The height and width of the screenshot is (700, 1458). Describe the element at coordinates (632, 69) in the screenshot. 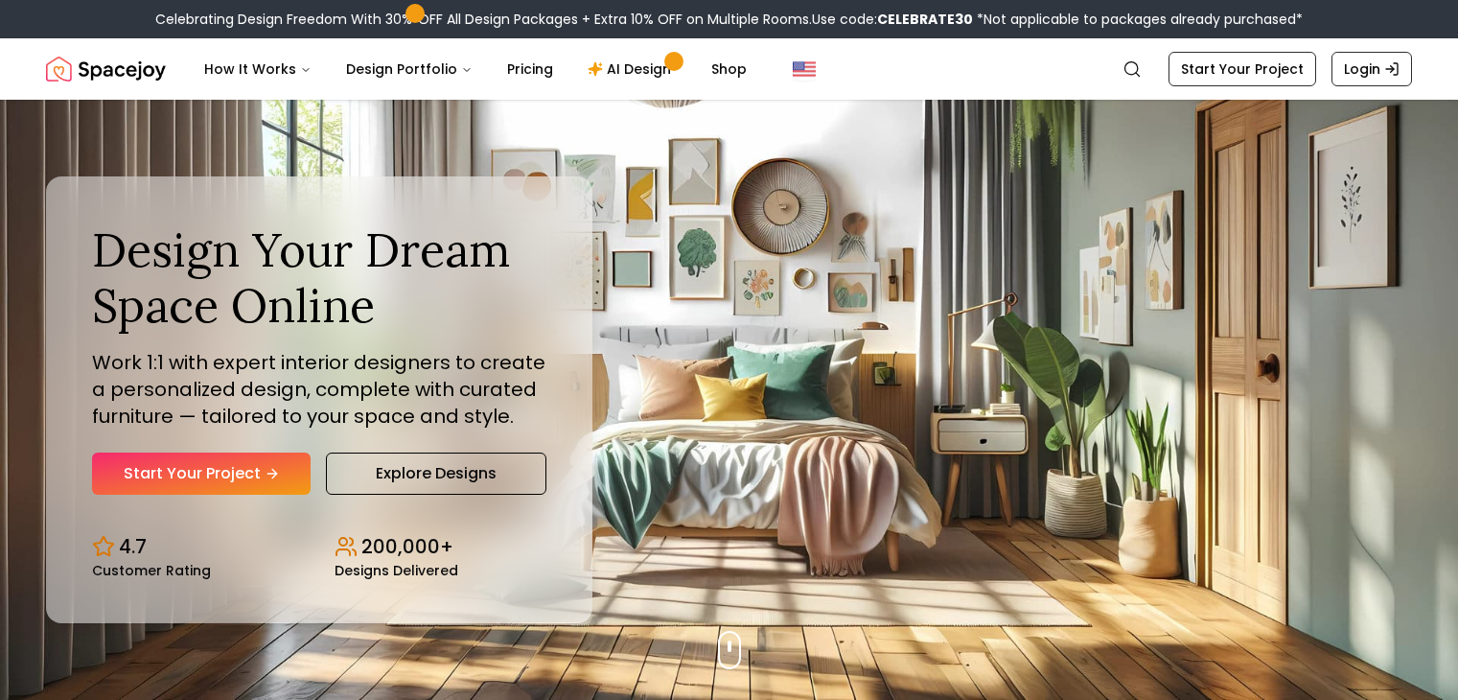

I see `a: AI Design` at that location.